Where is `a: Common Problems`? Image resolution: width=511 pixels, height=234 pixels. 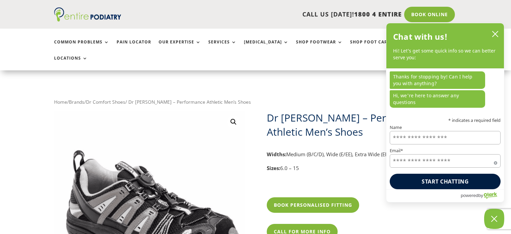
a: Common Problems is located at coordinates (82, 47).